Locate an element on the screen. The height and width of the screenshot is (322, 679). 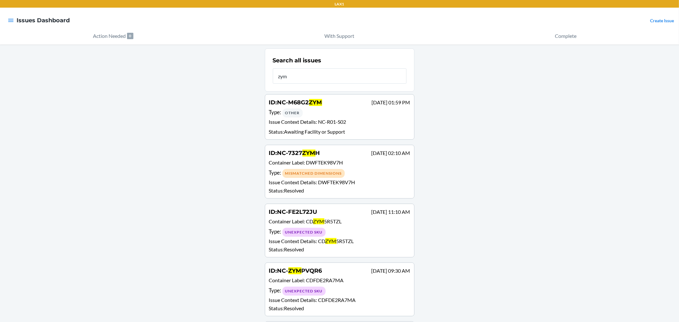
span: NC- is located at coordinates (283, 271).